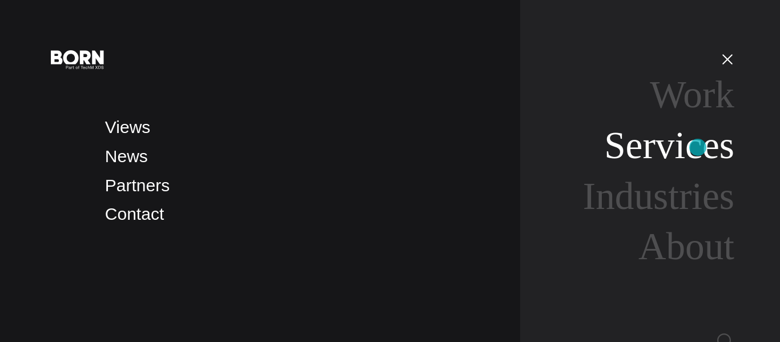 Image resolution: width=780 pixels, height=342 pixels. I want to click on a: Views, so click(127, 127).